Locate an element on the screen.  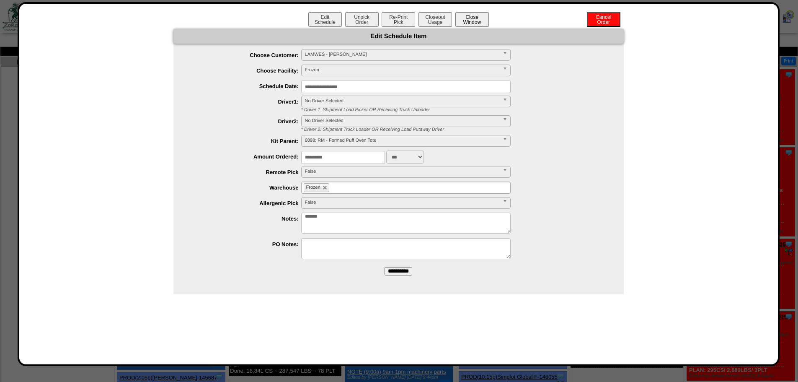
label: Notes: is located at coordinates (246, 218).